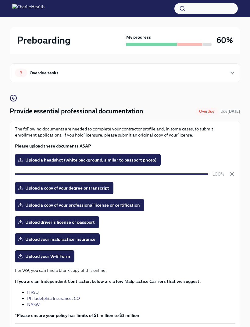 This screenshot has width=250, height=327. Describe the element at coordinates (138, 37) in the screenshot. I see `strong: My progress` at that location.